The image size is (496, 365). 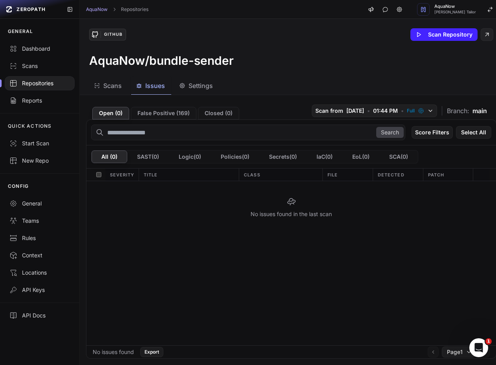 What do you see at coordinates (135, 9) in the screenshot?
I see `a: Repositories` at bounding box center [135, 9].